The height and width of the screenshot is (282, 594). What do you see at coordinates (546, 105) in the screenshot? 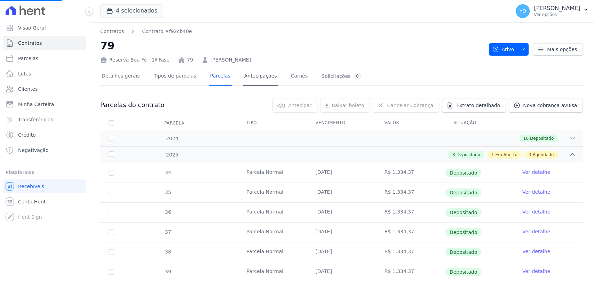
I see `a: Nova cobrança avulsa` at bounding box center [546, 105].